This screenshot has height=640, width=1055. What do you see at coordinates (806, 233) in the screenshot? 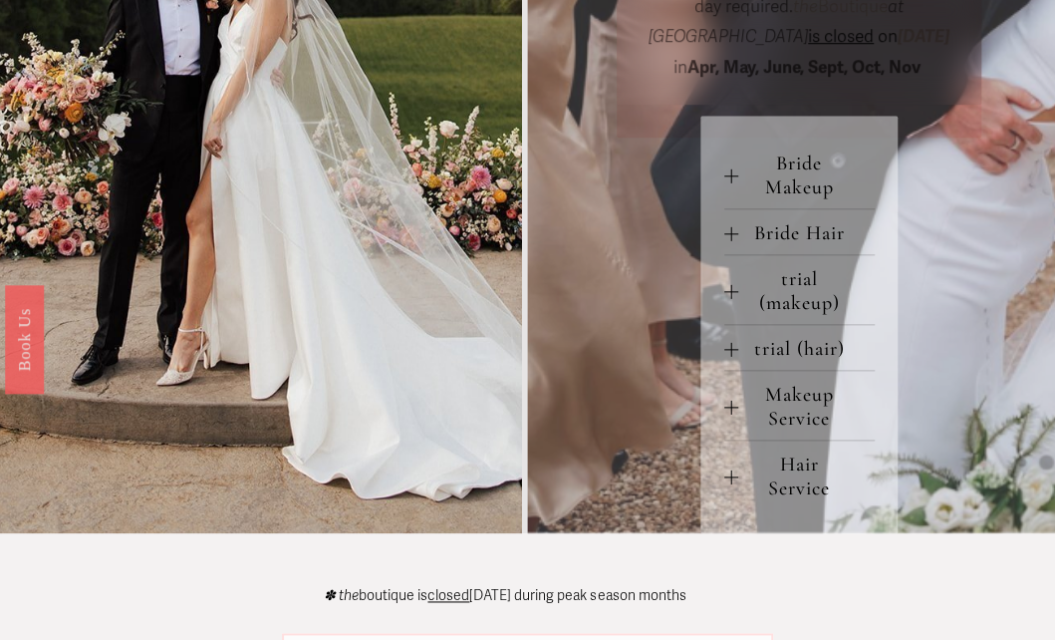
I see `span: Bride Hair` at bounding box center [806, 233].